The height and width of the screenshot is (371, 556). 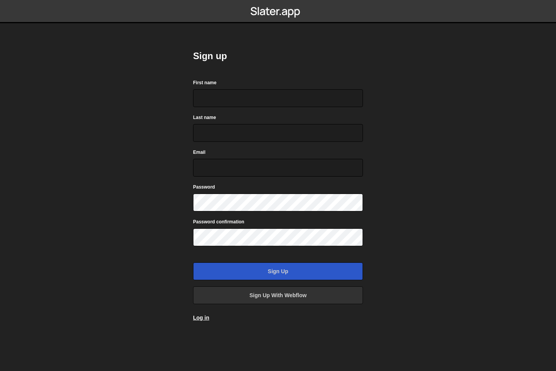 What do you see at coordinates (204, 117) in the screenshot?
I see `label: Last name` at bounding box center [204, 117].